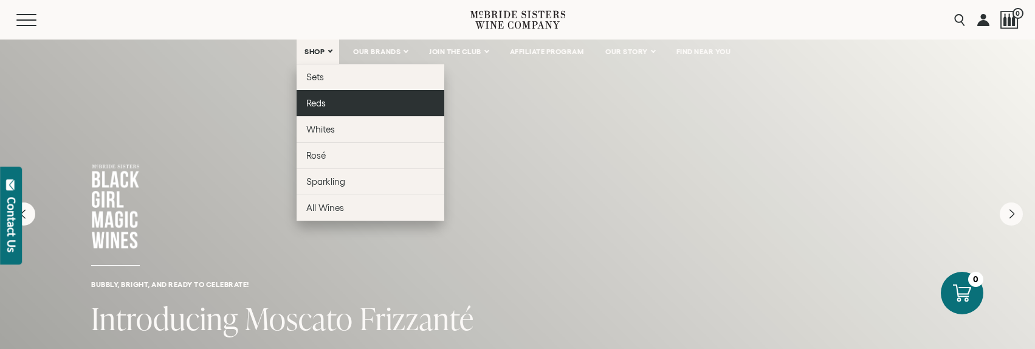  Describe the element at coordinates (455, 52) in the screenshot. I see `span: JOIN THE CLUB` at that location.